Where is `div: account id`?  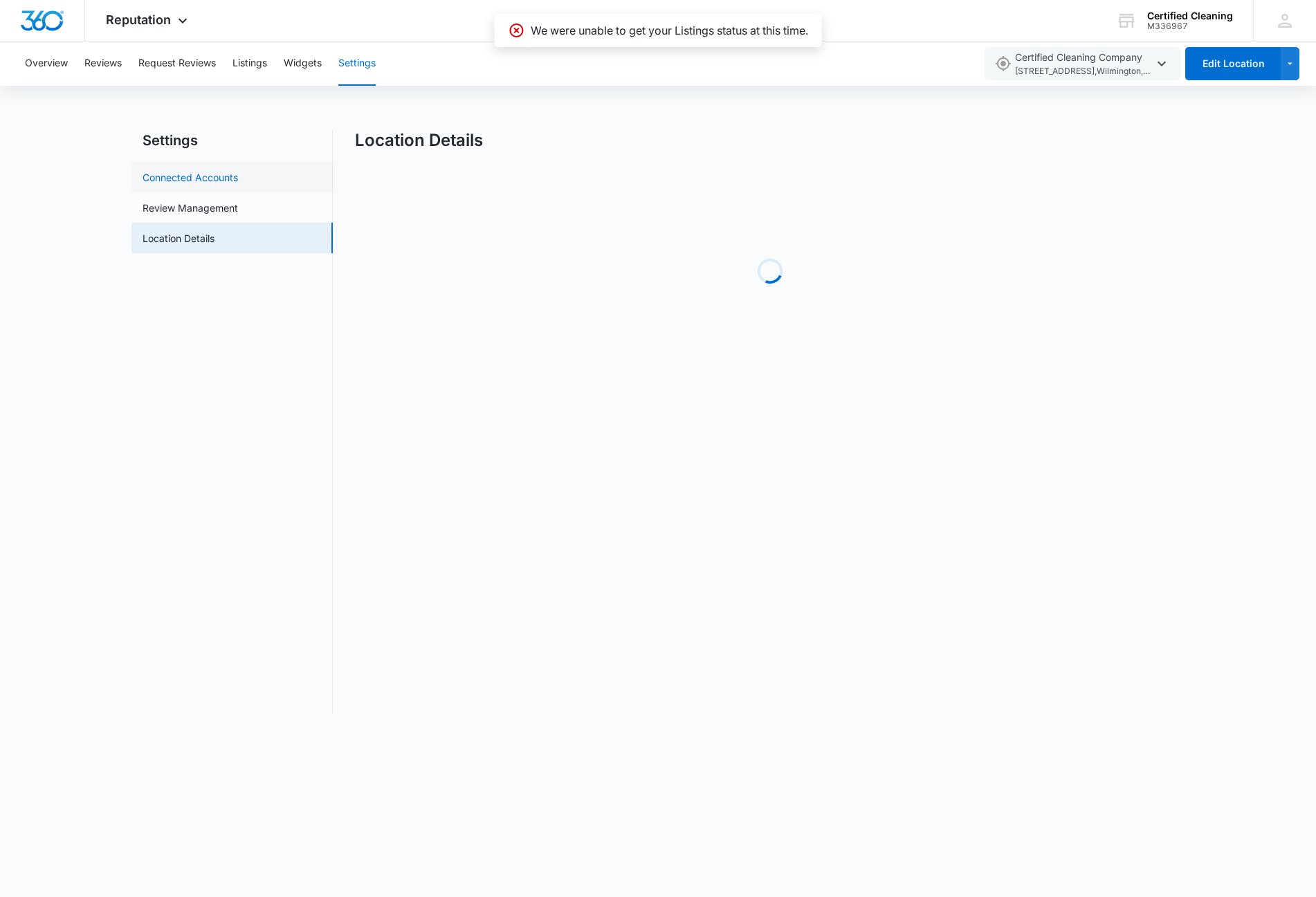 div: account id is located at coordinates (1190, 26).